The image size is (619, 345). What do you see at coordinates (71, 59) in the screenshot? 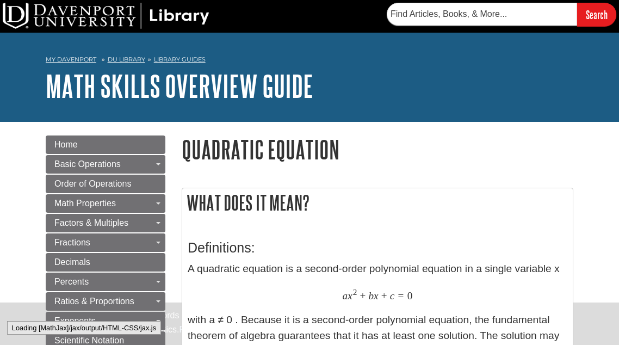
I see `a: My Davenport` at bounding box center [71, 59].